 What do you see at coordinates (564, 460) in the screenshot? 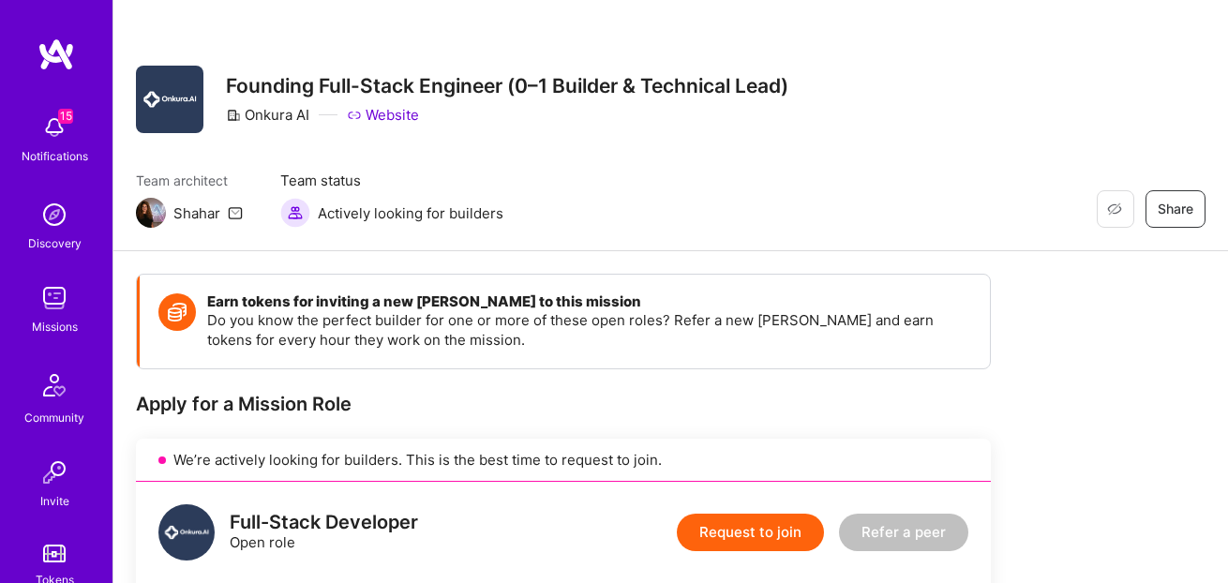
I see `div: We’re actively looking for builders. This is the best time to request to join.` at bounding box center [564, 460].